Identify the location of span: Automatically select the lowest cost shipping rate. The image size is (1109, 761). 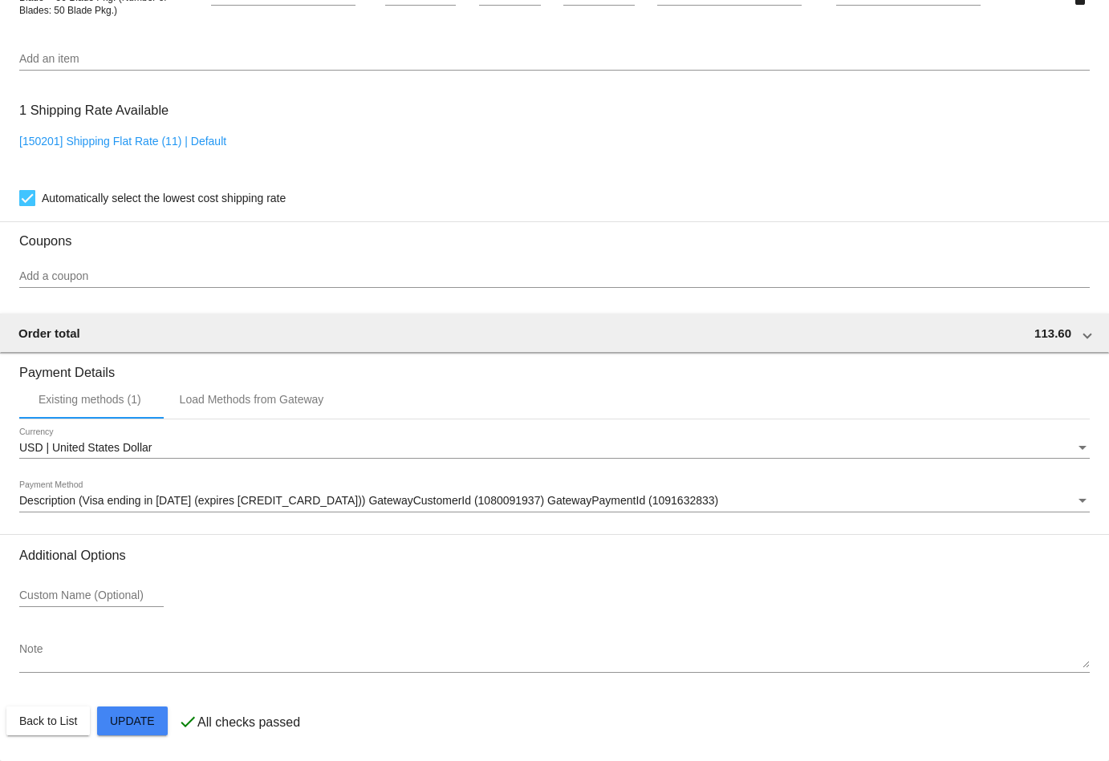
(164, 198).